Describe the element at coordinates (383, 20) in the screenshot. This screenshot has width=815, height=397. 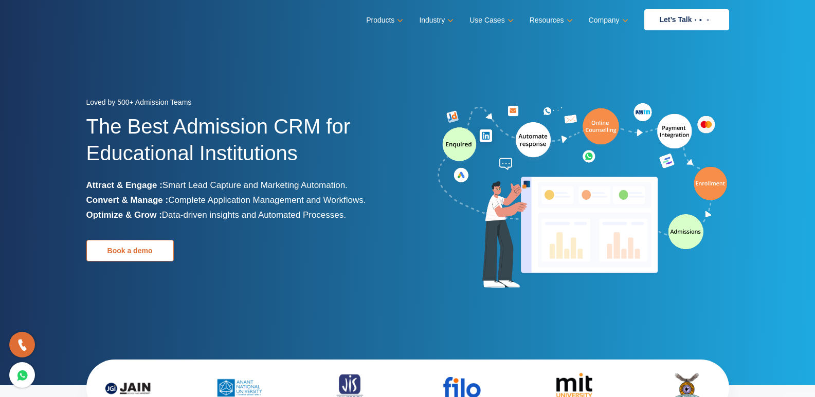
I see `a: Products` at that location.